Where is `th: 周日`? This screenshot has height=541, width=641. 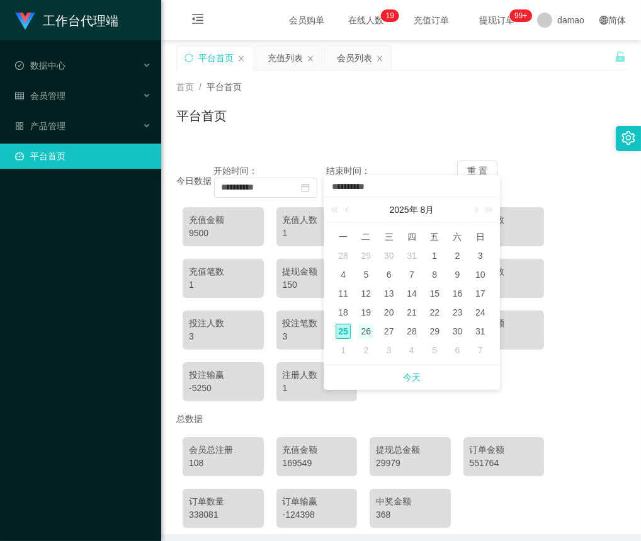
th: 周日 is located at coordinates (480, 237).